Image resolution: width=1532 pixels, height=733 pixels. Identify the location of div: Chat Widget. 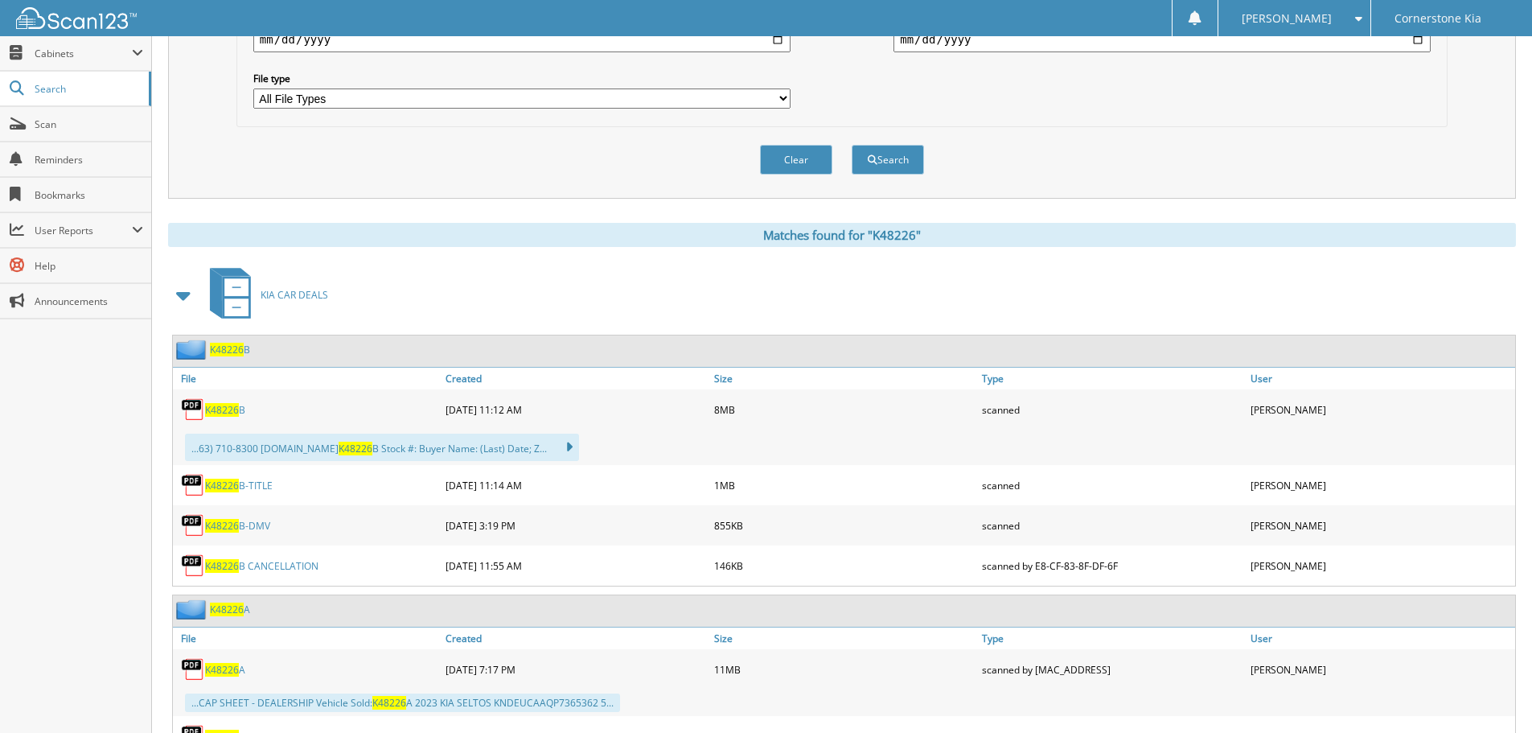
(1492, 694).